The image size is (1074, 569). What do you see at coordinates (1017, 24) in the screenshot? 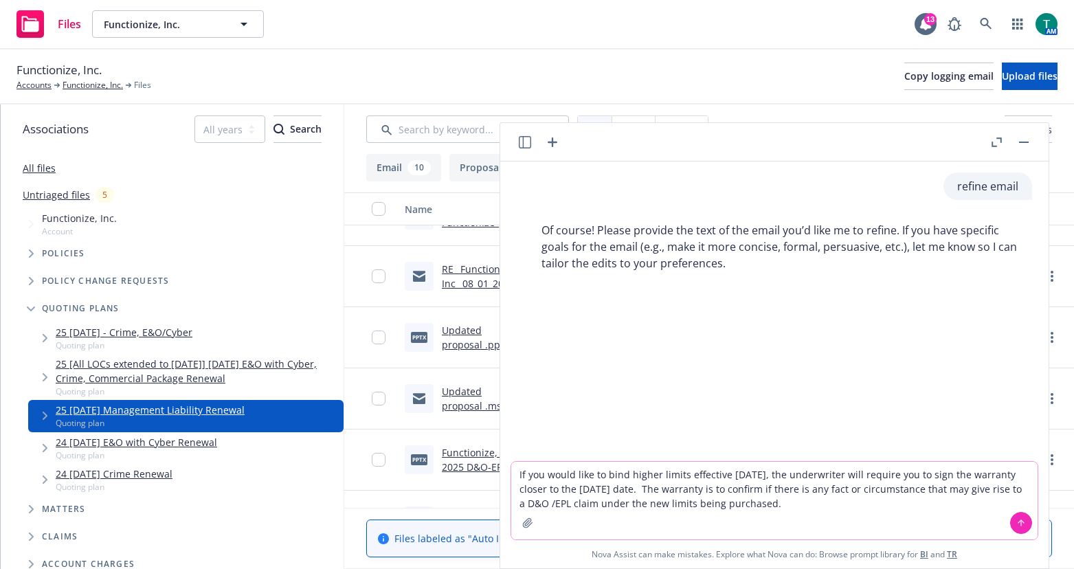
I see `a: Switch app` at bounding box center [1017, 24].